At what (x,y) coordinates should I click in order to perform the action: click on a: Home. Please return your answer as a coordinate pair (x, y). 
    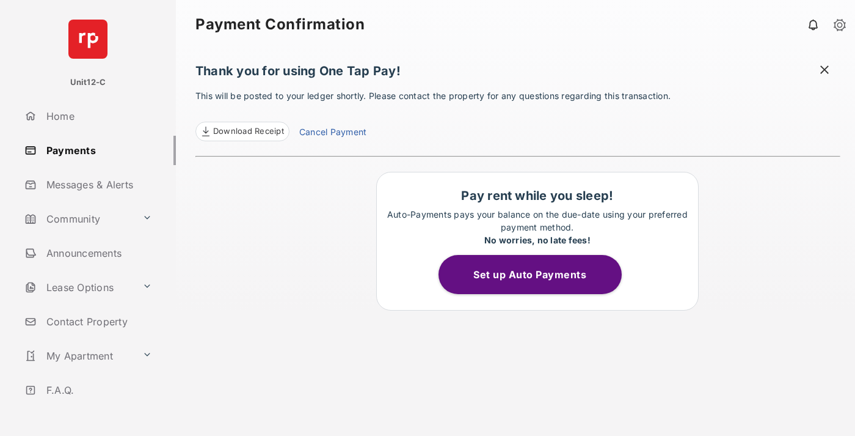
    Looking at the image, I should click on (98, 116).